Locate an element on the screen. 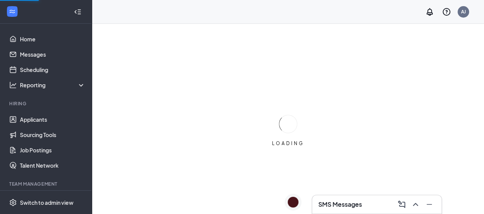 The height and width of the screenshot is (214, 484). a: Messages is located at coordinates (52, 54).